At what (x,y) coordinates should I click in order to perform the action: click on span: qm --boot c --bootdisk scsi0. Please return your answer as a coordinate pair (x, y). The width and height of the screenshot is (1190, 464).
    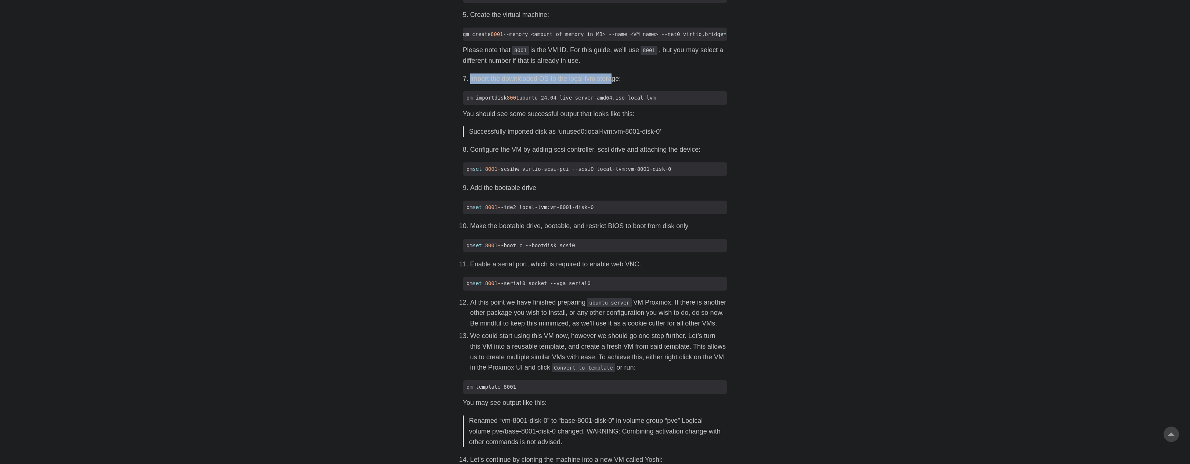
    Looking at the image, I should click on (521, 245).